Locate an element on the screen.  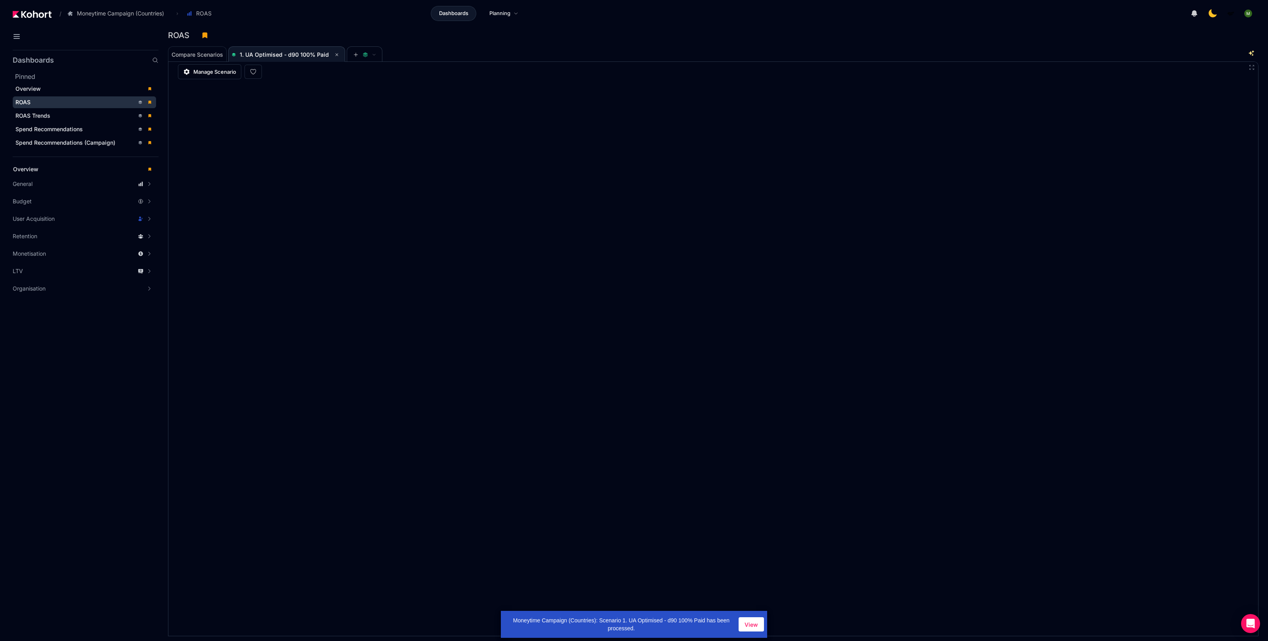
h2: Pinned is located at coordinates (87, 76).